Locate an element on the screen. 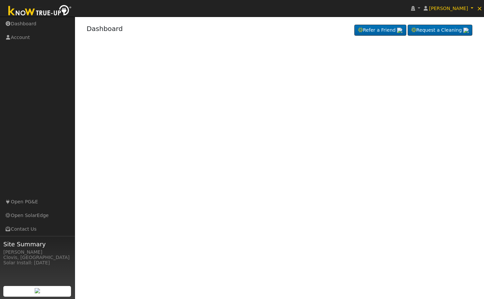 This screenshot has height=299, width=484. a: Request a Cleaning is located at coordinates (440, 30).